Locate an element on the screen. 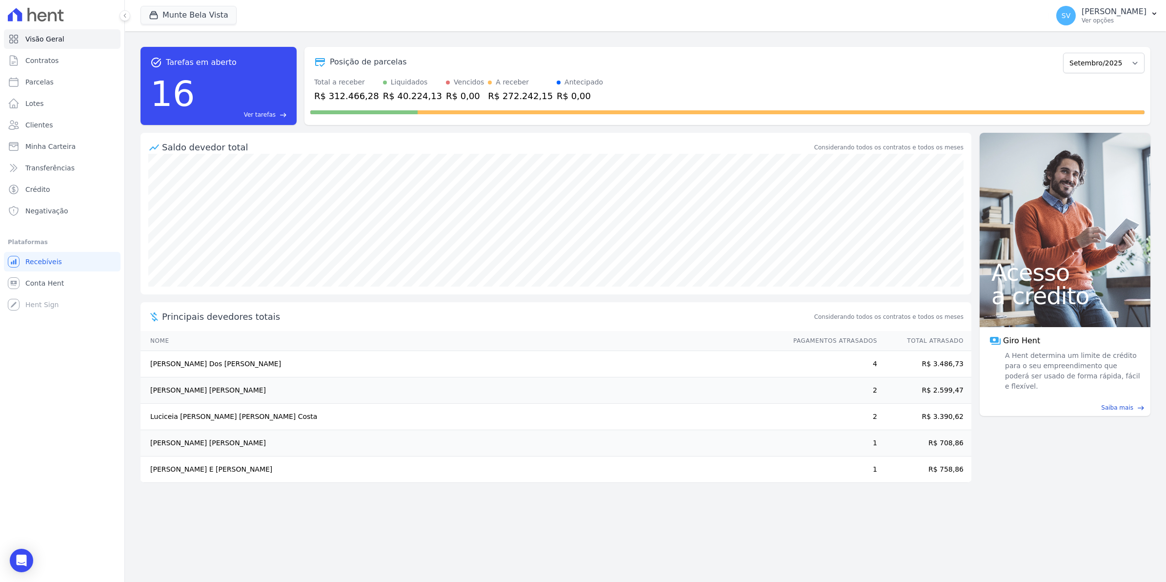 The width and height of the screenshot is (1166, 582). a: Saiba mais east is located at coordinates (1065, 407).